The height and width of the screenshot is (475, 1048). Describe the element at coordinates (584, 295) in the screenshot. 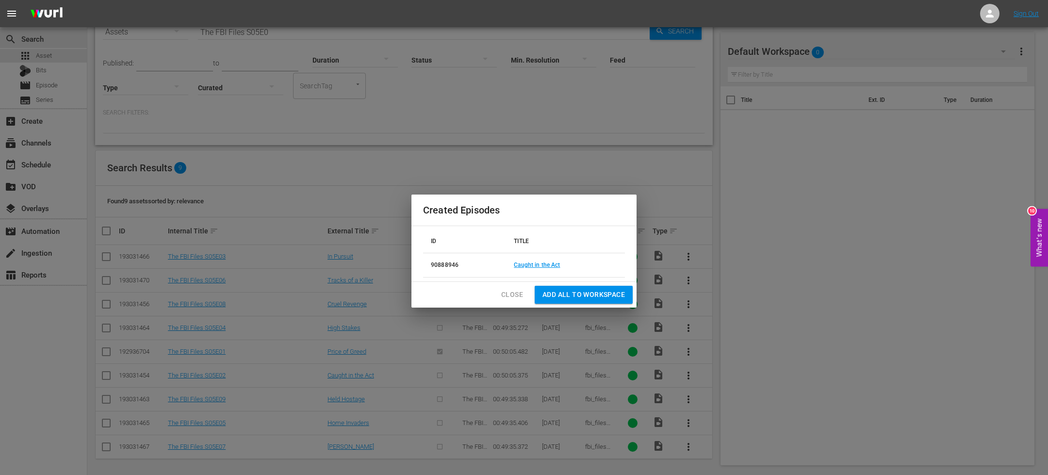

I see `button: Add all to Workspace` at that location.